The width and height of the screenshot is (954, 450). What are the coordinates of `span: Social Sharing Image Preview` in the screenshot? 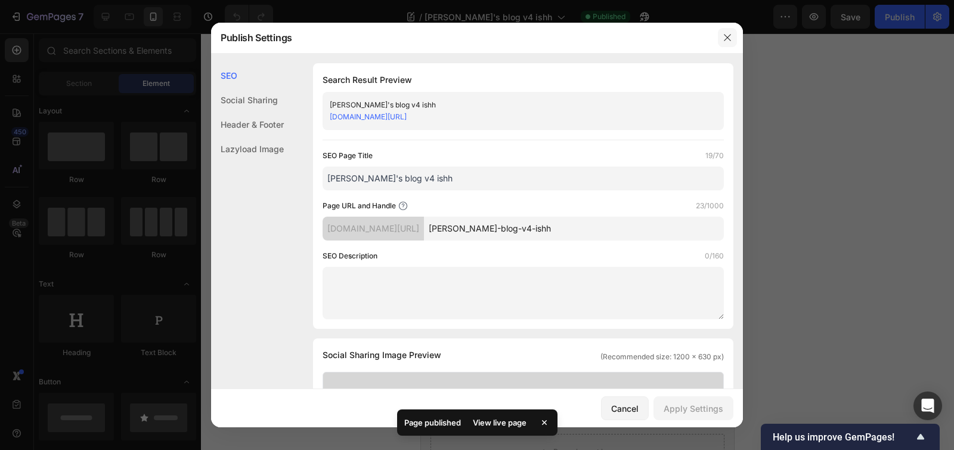 It's located at (382, 355).